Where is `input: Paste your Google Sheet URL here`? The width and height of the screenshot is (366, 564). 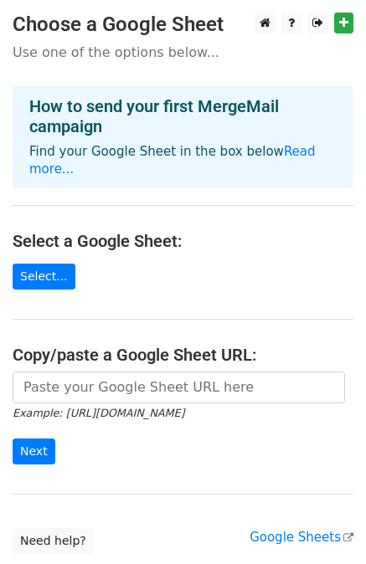 input: Paste your Google Sheet URL here is located at coordinates (178, 388).